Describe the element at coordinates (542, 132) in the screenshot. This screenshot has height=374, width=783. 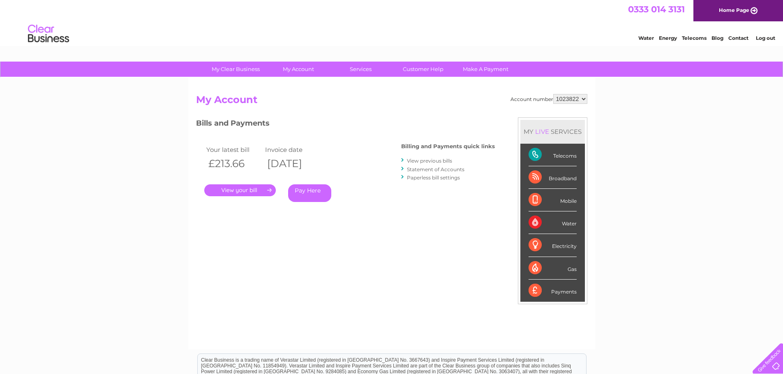
I see `div: LIVE` at that location.